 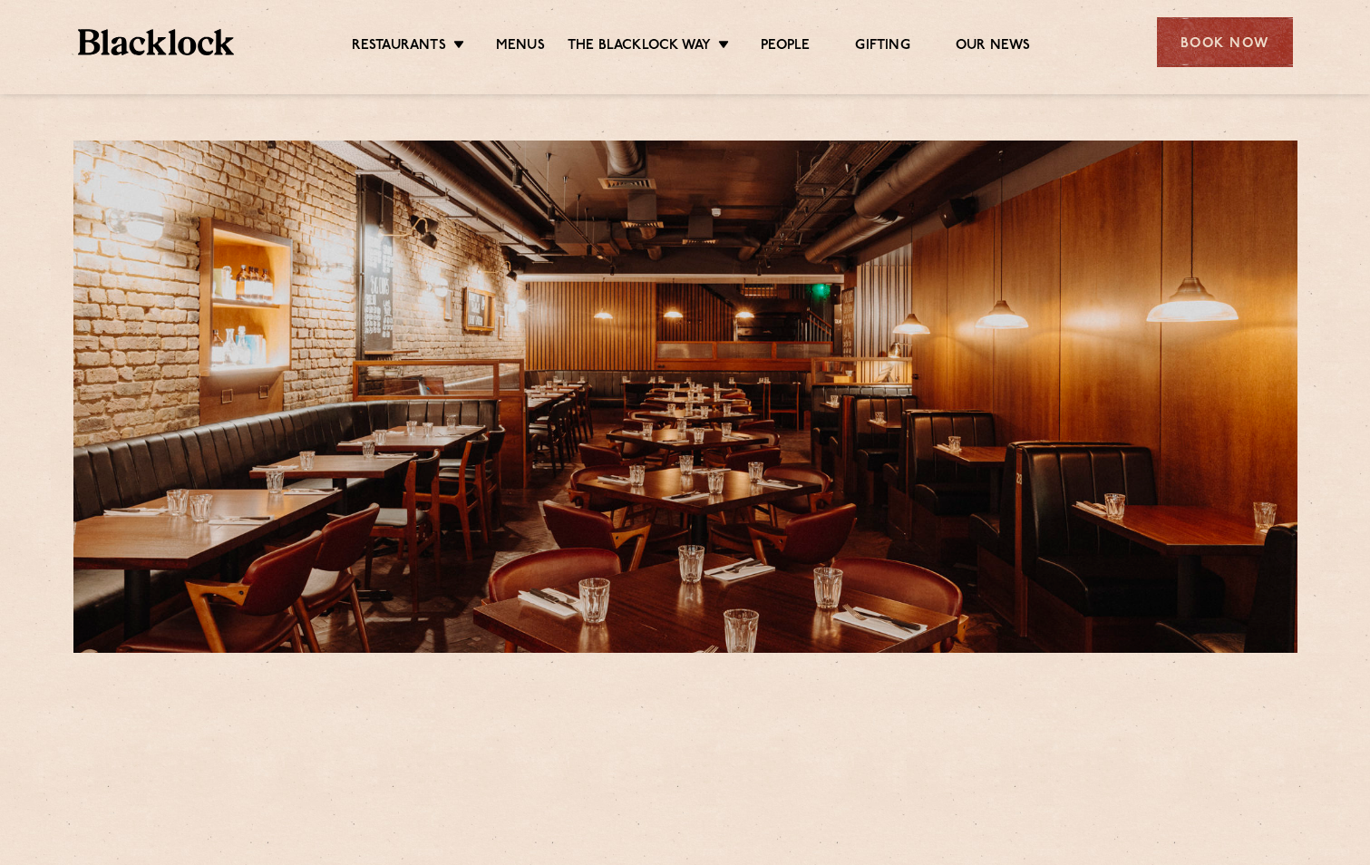 What do you see at coordinates (521, 47) in the screenshot?
I see `a: Menus` at bounding box center [521, 47].